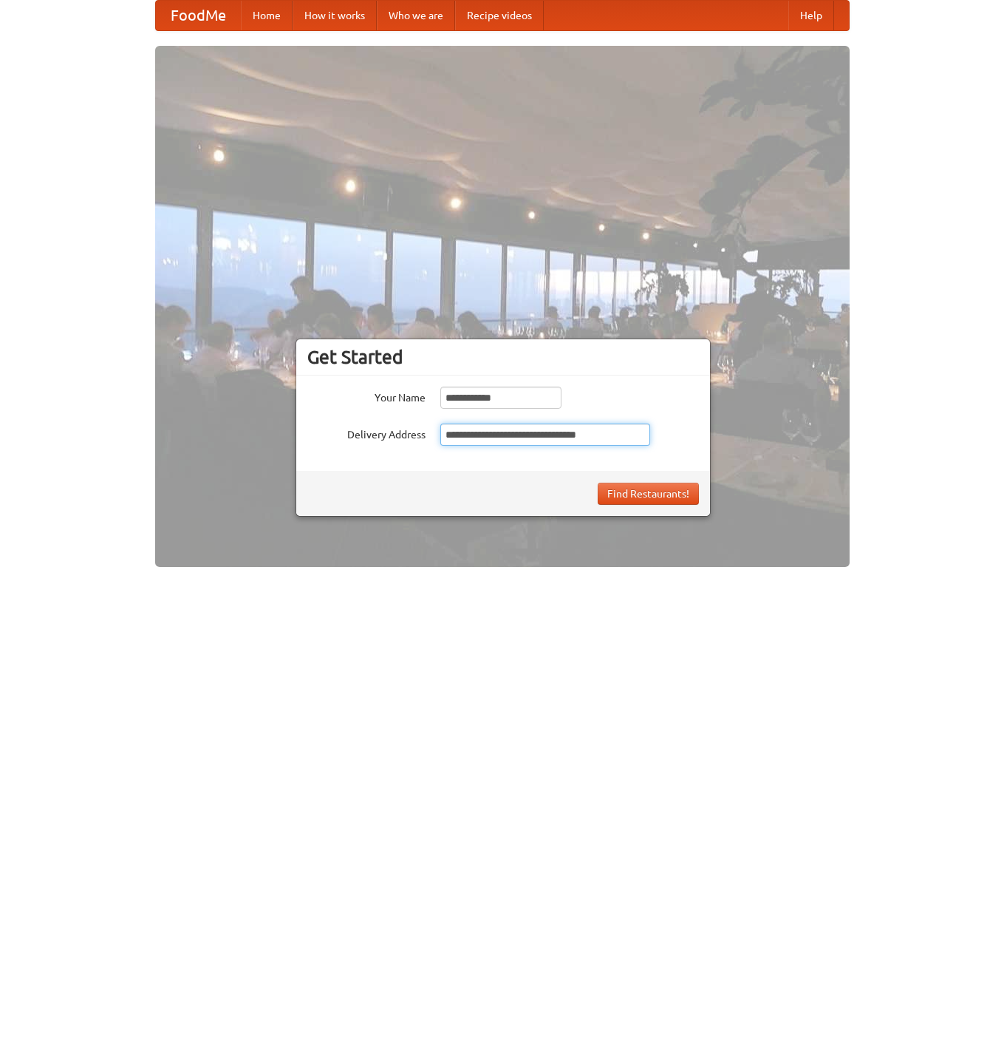 The width and height of the screenshot is (1004, 1046). What do you see at coordinates (367, 395) in the screenshot?
I see `label: Your Name` at bounding box center [367, 395].